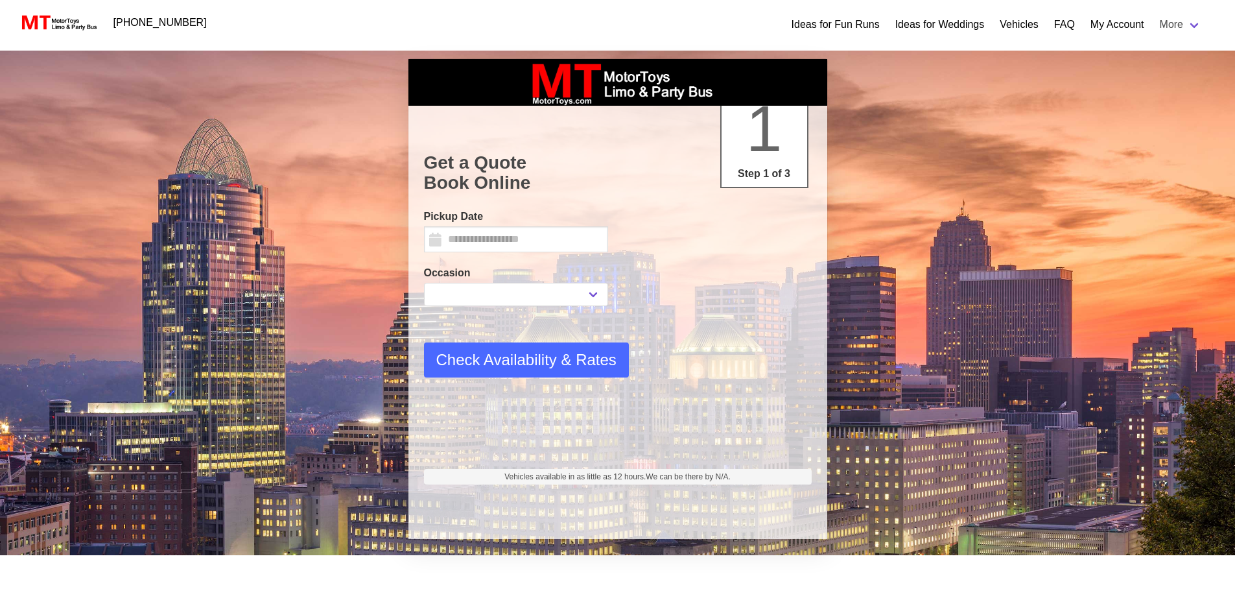 This screenshot has width=1235, height=613. What do you see at coordinates (765, 128) in the screenshot?
I see `span: 1` at bounding box center [765, 128].